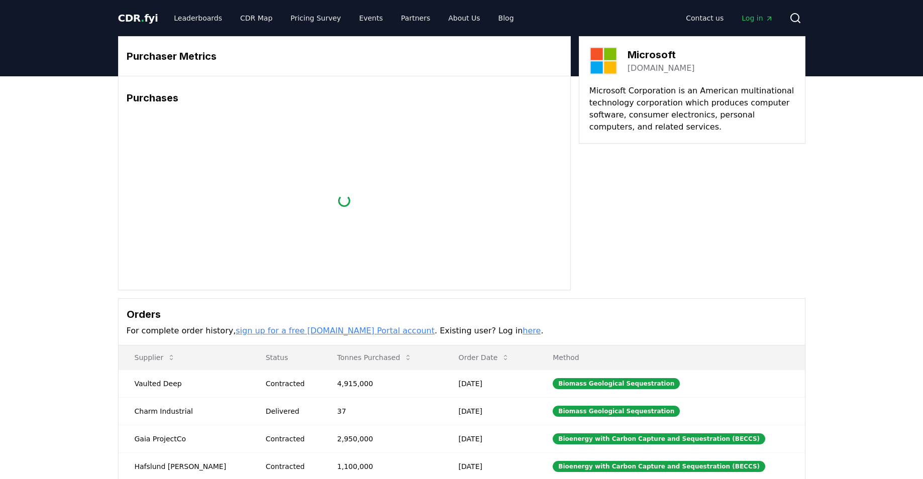 The image size is (923, 479). Describe the element at coordinates (464, 18) in the screenshot. I see `a: About Us` at that location.